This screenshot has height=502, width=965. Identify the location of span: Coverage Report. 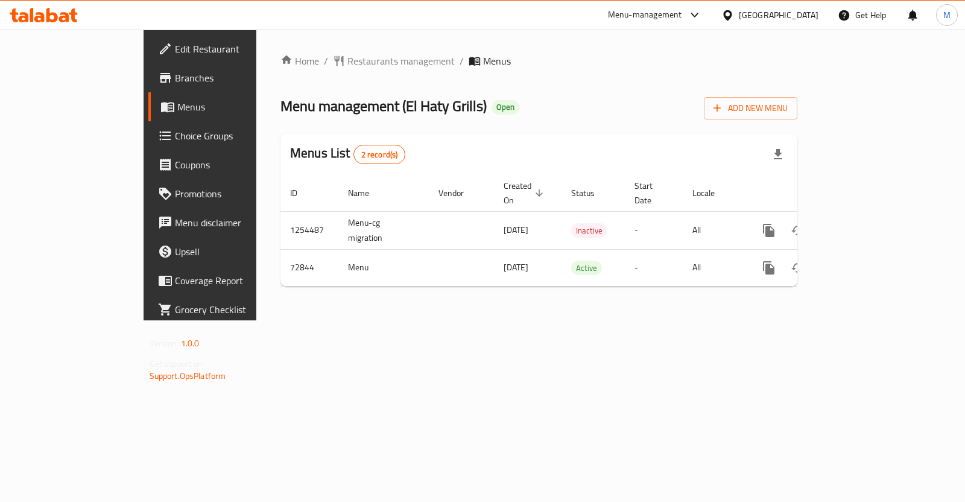
(235, 281).